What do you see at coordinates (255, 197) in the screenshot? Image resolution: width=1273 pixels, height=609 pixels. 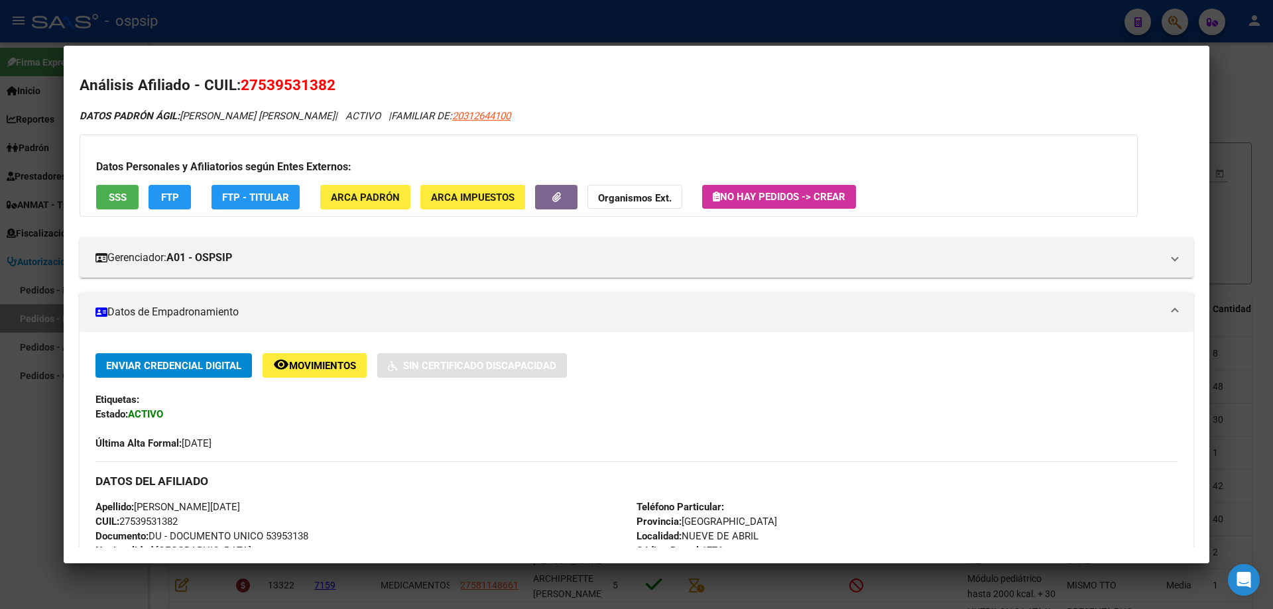 I see `button: FTP - Titular` at bounding box center [255, 197].